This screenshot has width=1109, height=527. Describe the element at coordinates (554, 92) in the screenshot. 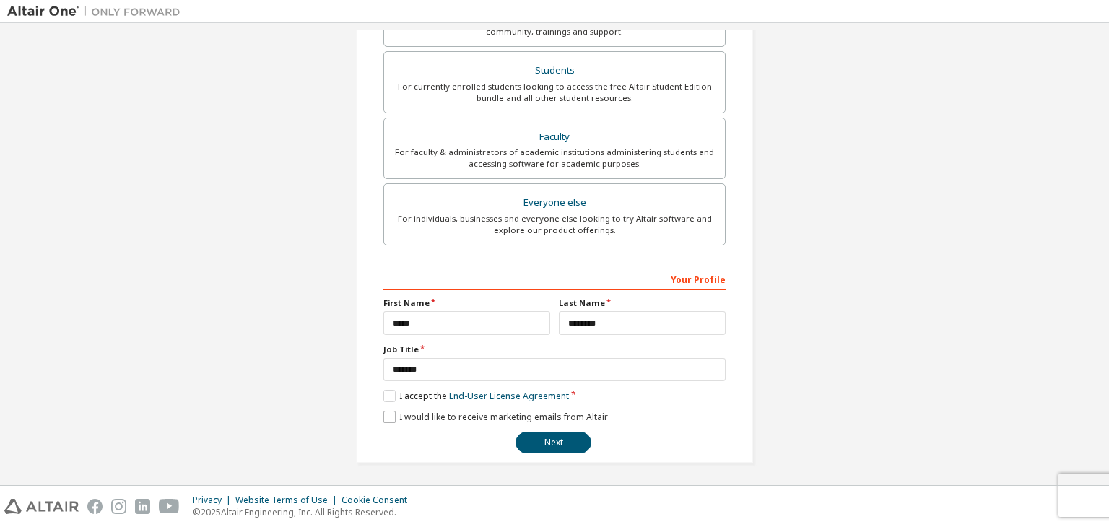

I see `div: For currently enrolled students looking to access the free Altair Student Edition bundle and all ...` at that location.